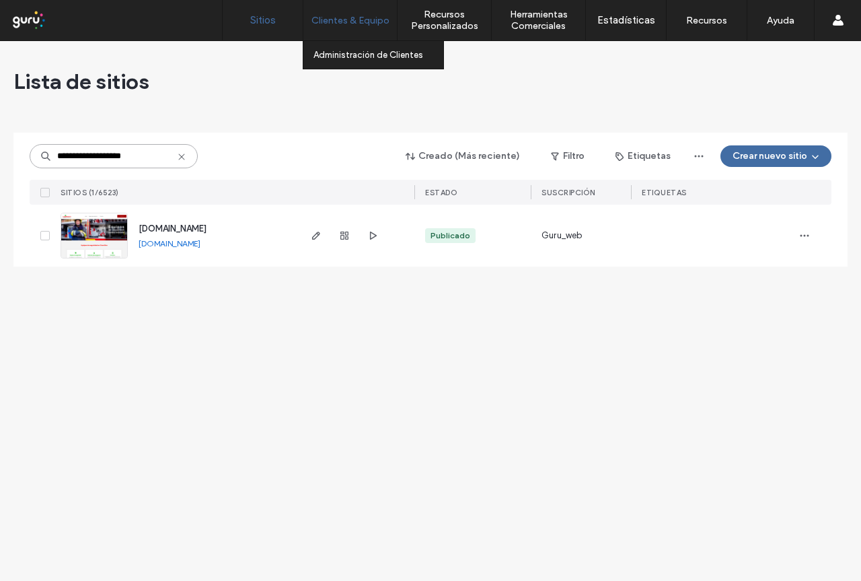 The height and width of the screenshot is (581, 861). Describe the element at coordinates (89, 192) in the screenshot. I see `span: SITIOS (1/6523)` at that location.